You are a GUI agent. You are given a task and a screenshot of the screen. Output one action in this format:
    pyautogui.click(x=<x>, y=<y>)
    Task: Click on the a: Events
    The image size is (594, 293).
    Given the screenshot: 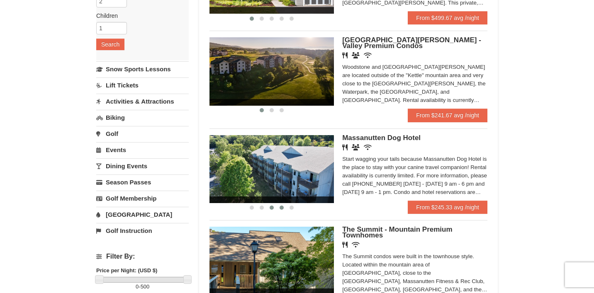 What is the action you would take?
    pyautogui.click(x=142, y=150)
    